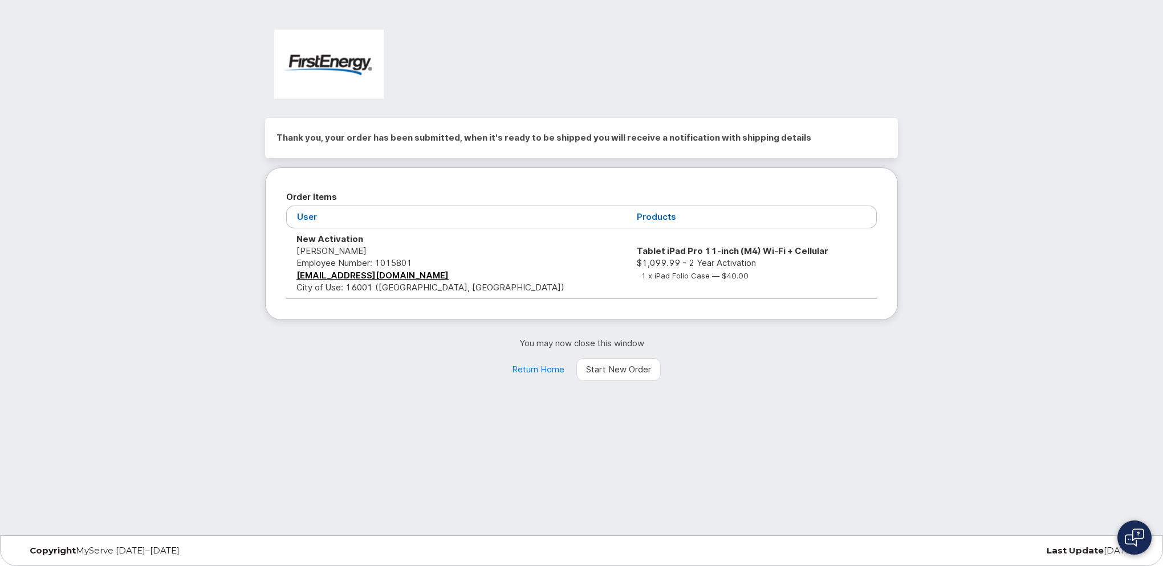 The image size is (1163, 566). What do you see at coordinates (456, 217) in the screenshot?
I see `th: User` at bounding box center [456, 217].